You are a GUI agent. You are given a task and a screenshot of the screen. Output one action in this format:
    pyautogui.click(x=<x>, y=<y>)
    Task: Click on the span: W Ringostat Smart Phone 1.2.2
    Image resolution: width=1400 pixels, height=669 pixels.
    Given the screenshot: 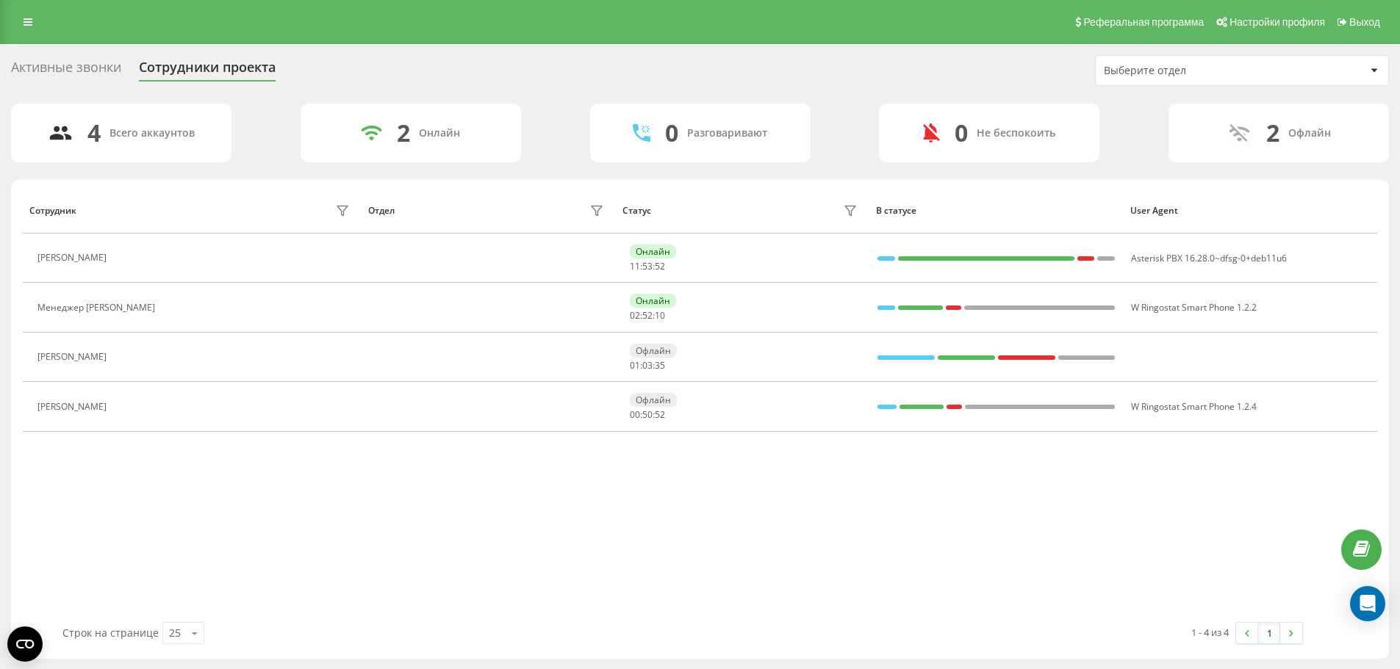 What is the action you would take?
    pyautogui.click(x=1193, y=307)
    